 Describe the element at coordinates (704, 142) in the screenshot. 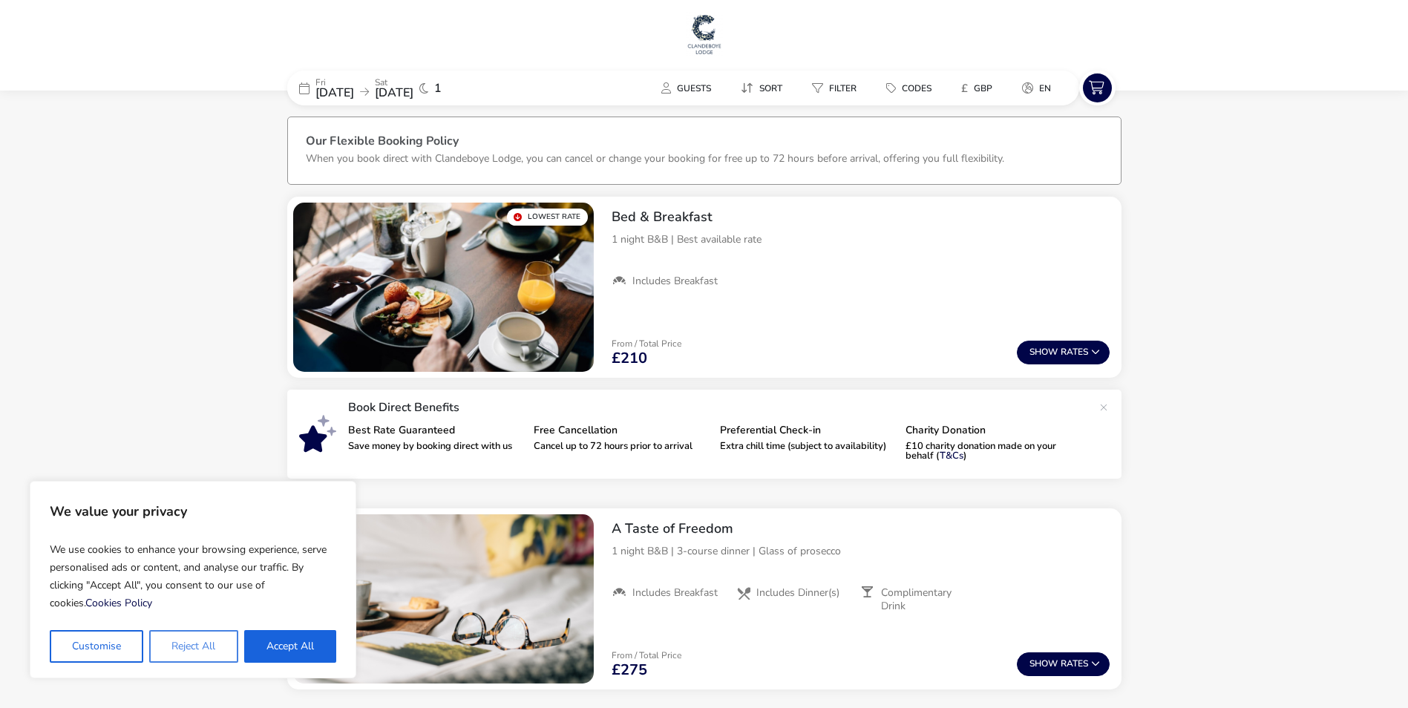

I see `h3: Our Flexible Booking Policy` at that location.